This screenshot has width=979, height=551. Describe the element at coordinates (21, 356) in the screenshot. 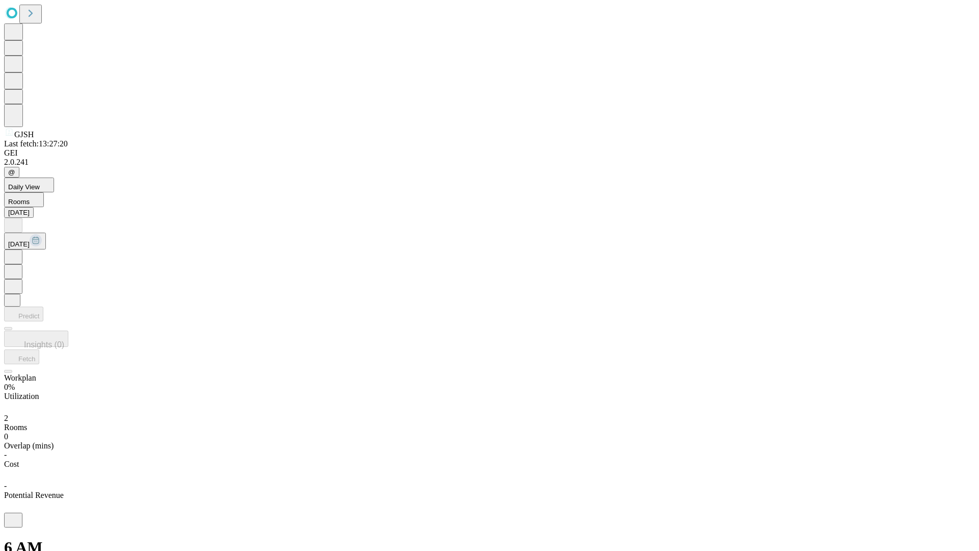

I see `button: Fetch` at that location.